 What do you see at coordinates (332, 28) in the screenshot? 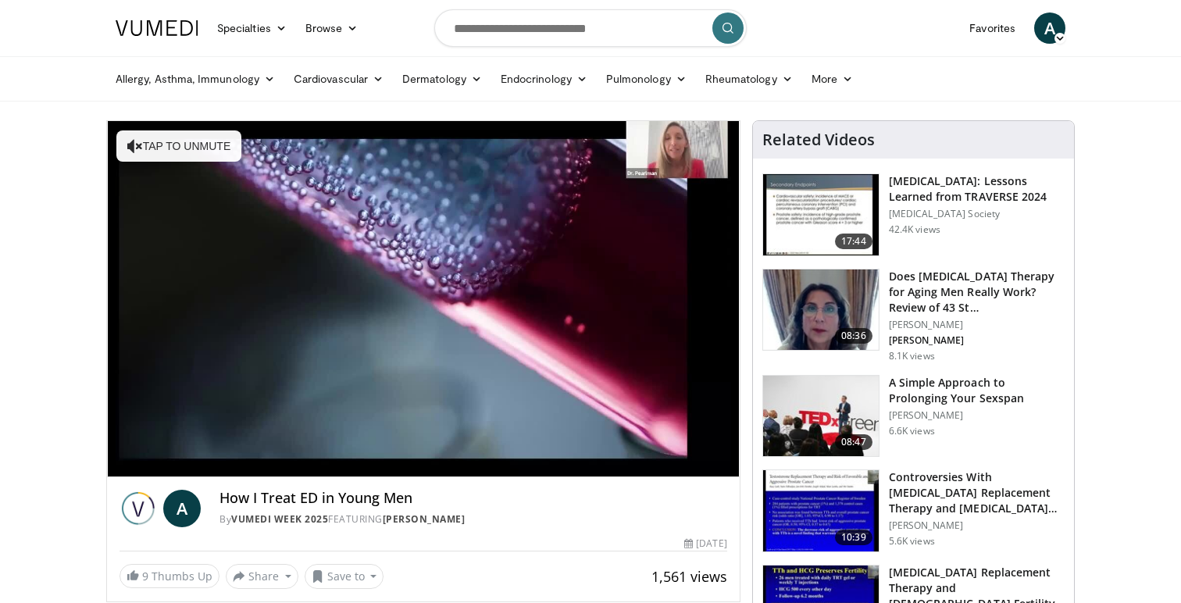
I see `a: Browse` at bounding box center [332, 28].